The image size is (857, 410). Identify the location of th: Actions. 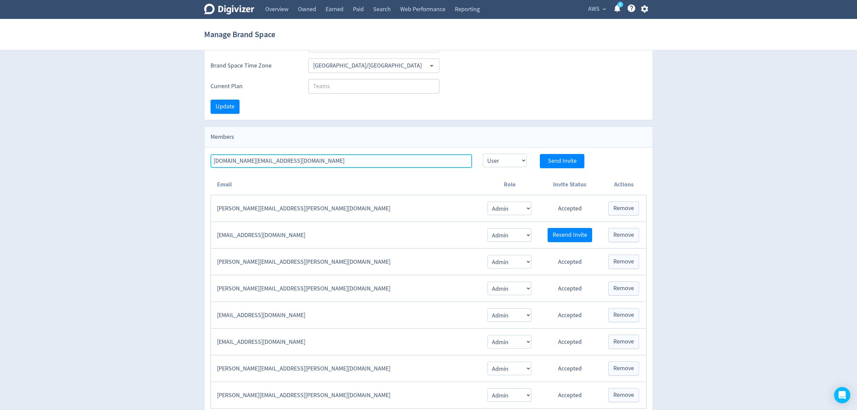
(624, 185).